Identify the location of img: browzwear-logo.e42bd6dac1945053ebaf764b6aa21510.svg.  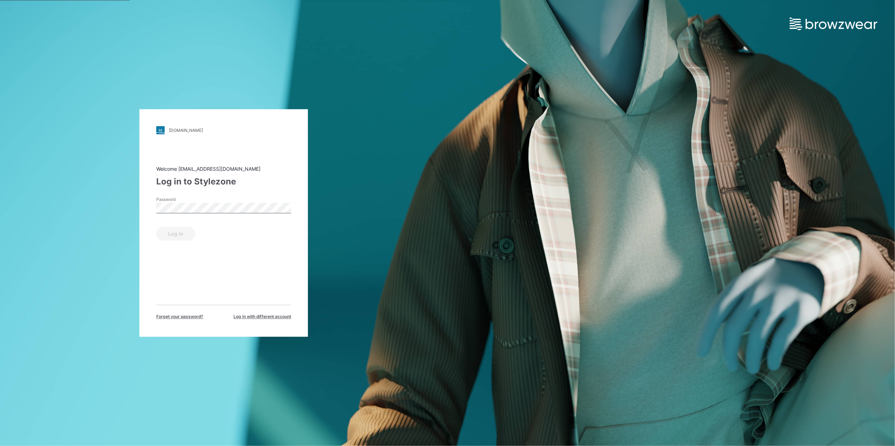
(833, 24).